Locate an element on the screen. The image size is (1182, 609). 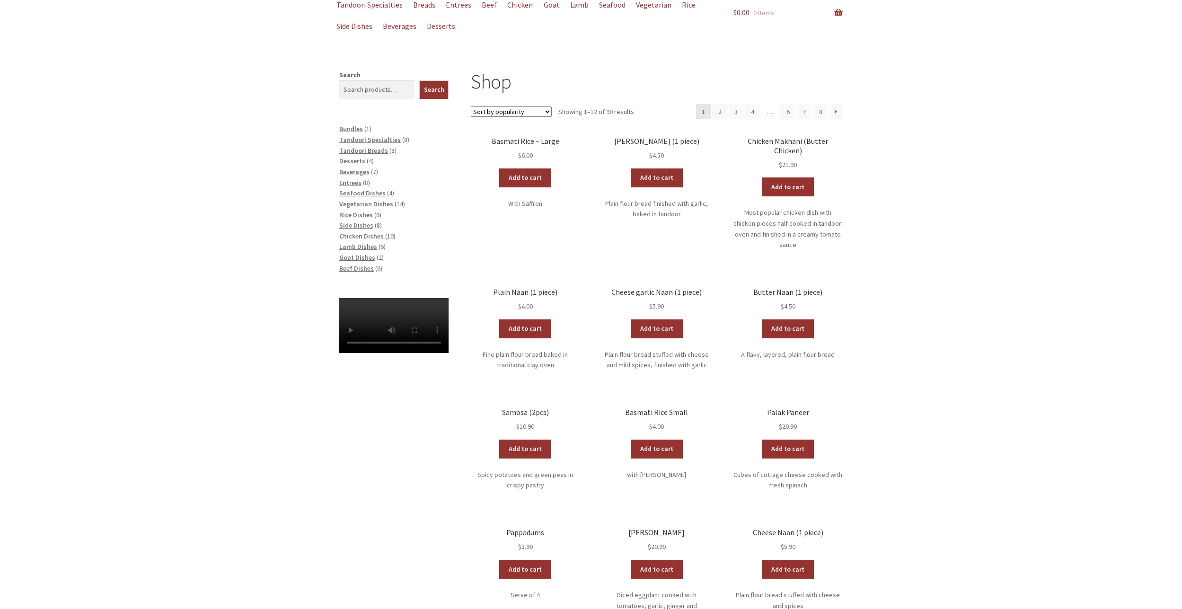
span: Lamb Dishes is located at coordinates (358, 247).